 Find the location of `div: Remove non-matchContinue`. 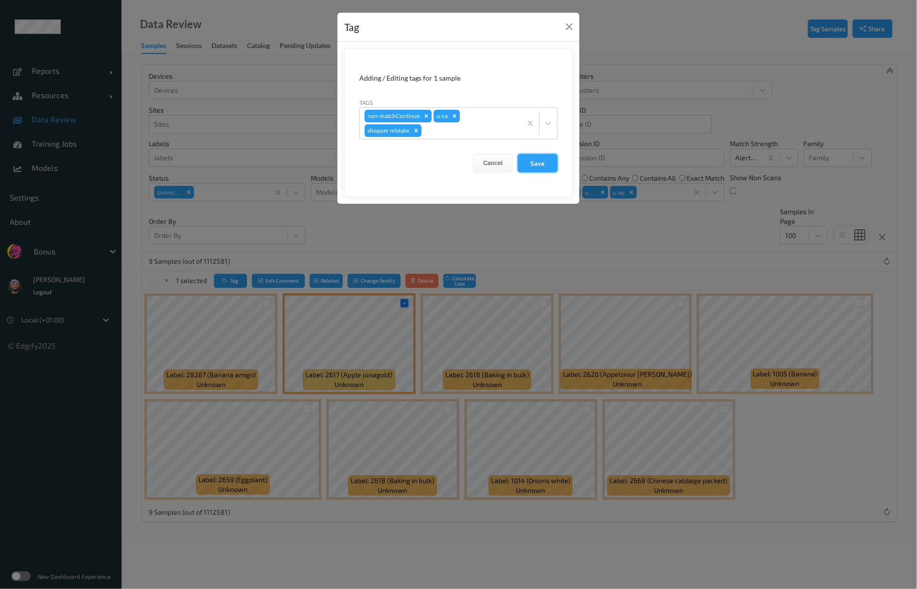

div: Remove non-matchContinue is located at coordinates (426, 116).